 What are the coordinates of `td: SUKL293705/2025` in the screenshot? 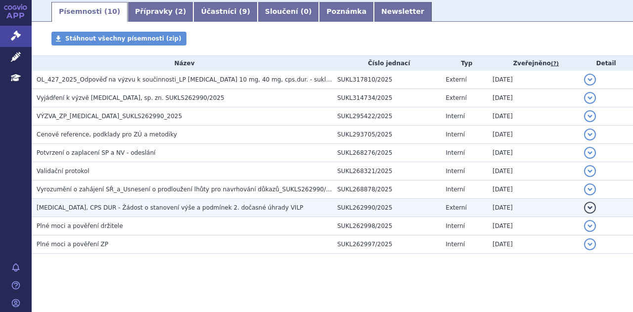 It's located at (386, 135).